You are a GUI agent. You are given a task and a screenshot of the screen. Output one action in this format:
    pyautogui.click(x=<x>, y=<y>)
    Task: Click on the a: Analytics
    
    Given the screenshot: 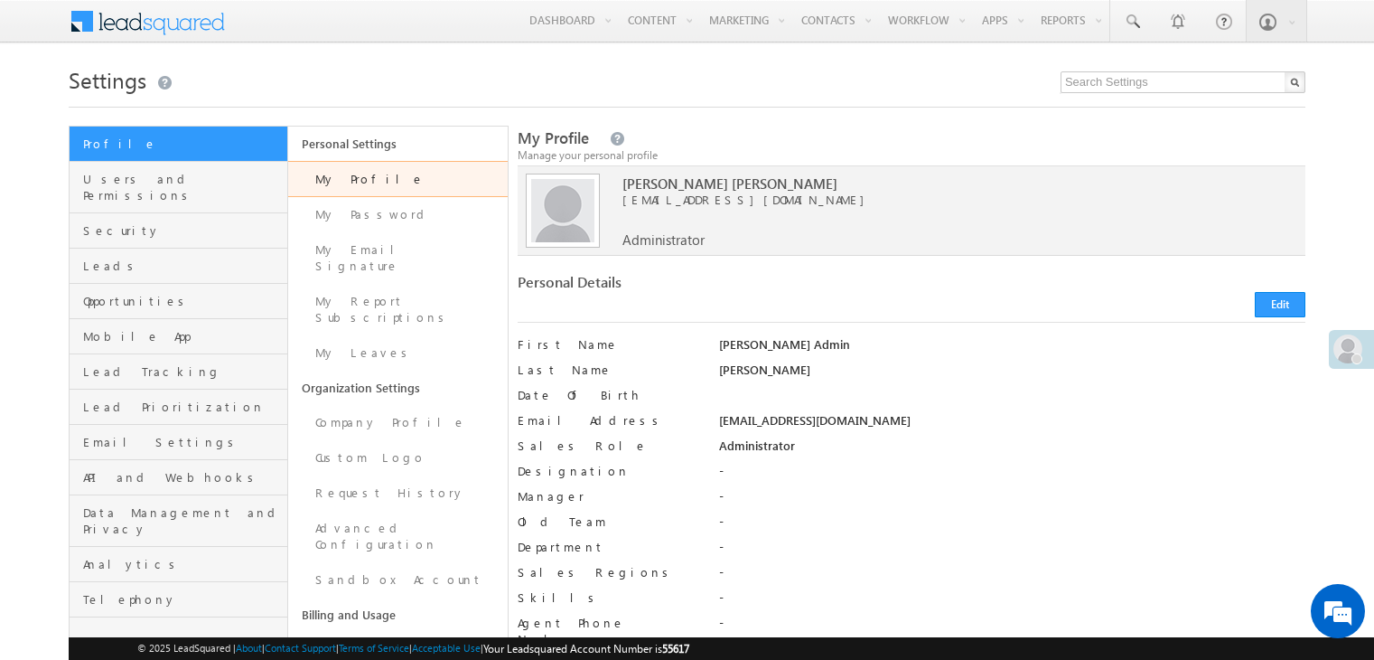 What is the action you would take?
    pyautogui.click(x=178, y=564)
    